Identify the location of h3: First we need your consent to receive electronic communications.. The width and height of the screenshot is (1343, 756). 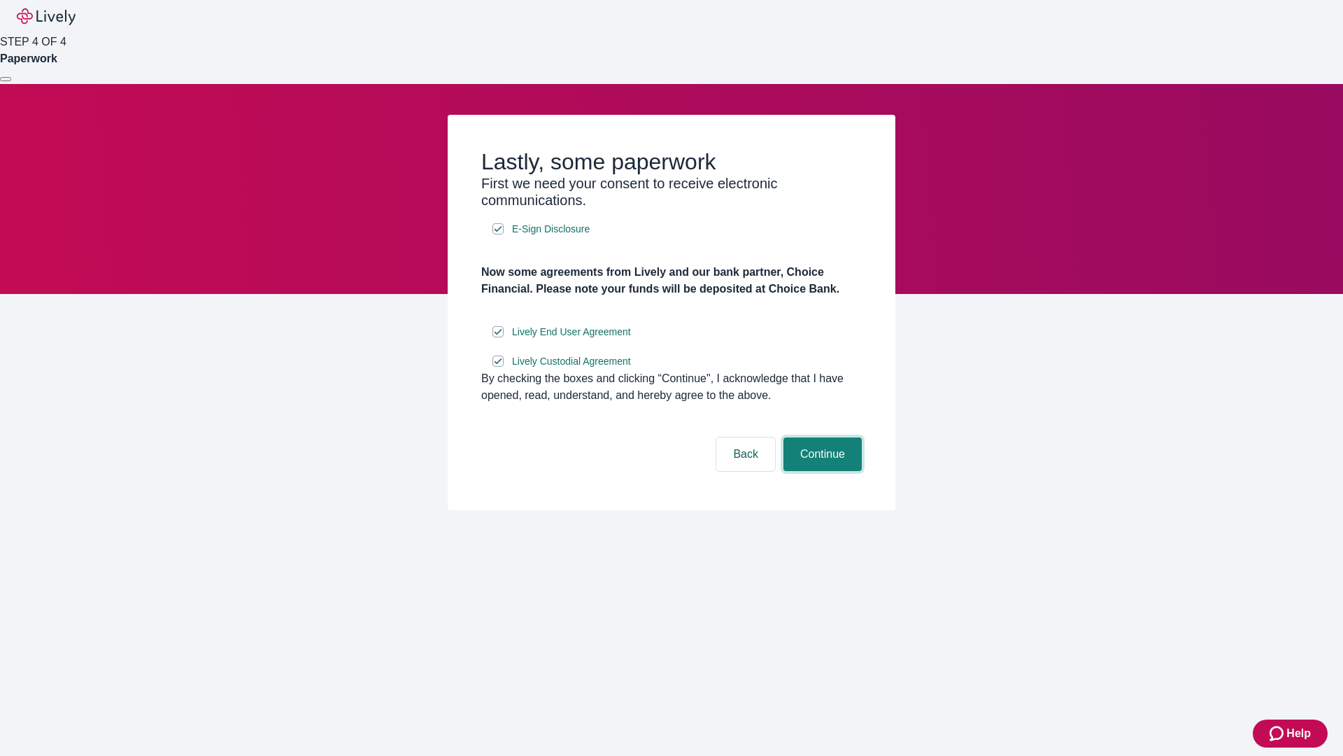
(672, 192).